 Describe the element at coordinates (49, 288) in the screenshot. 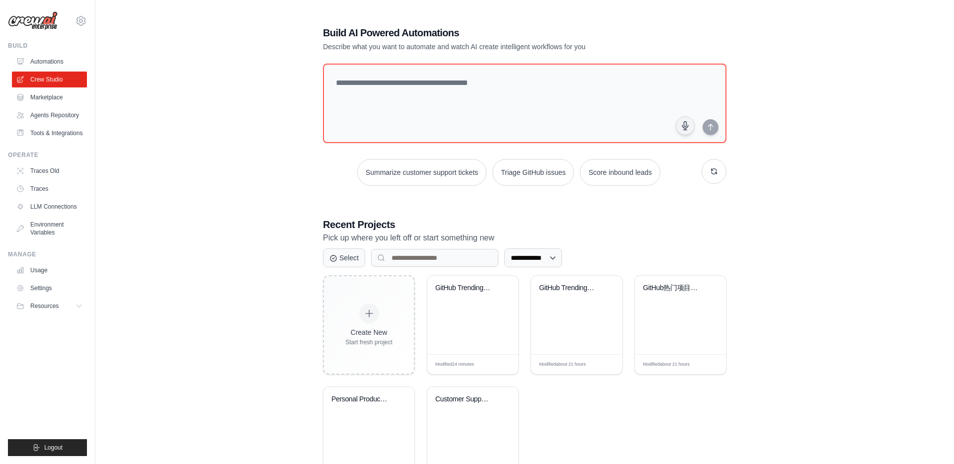

I see `a: Settings` at that location.